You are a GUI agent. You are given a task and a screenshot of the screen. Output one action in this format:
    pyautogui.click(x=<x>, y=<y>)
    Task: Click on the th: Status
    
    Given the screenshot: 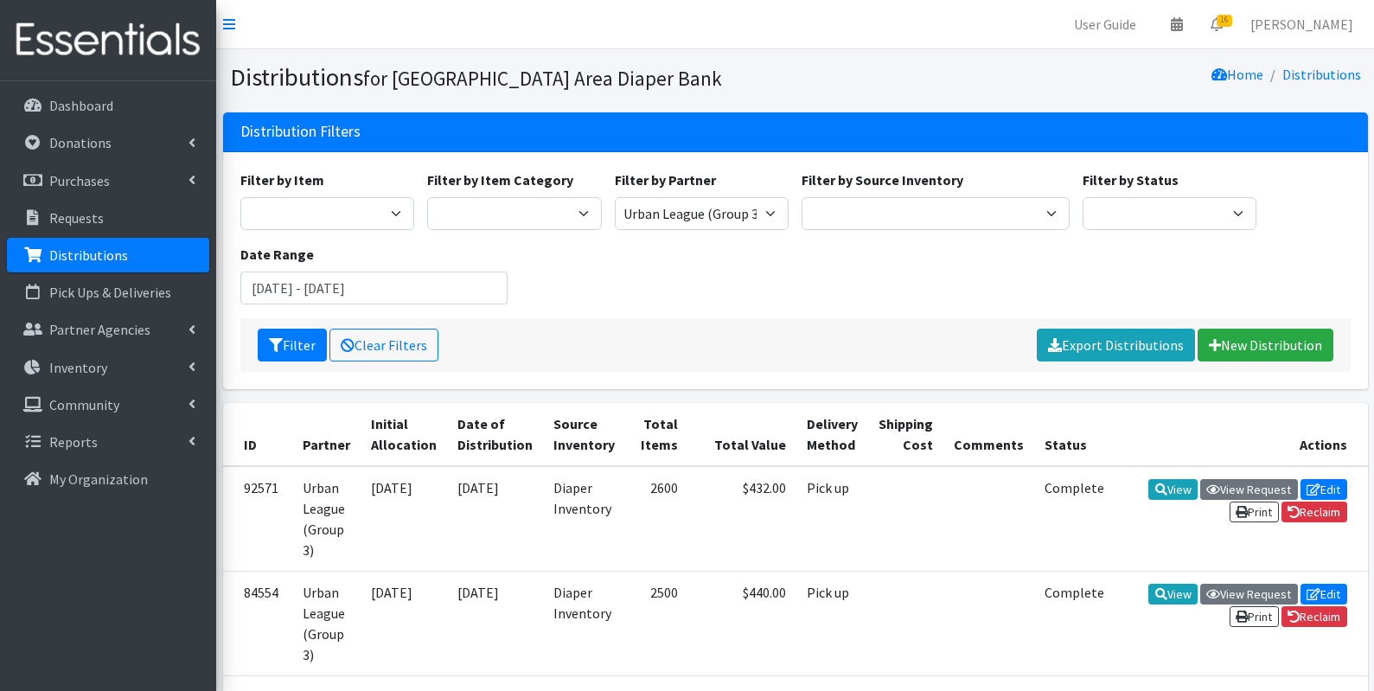 What is the action you would take?
    pyautogui.click(x=1074, y=434)
    